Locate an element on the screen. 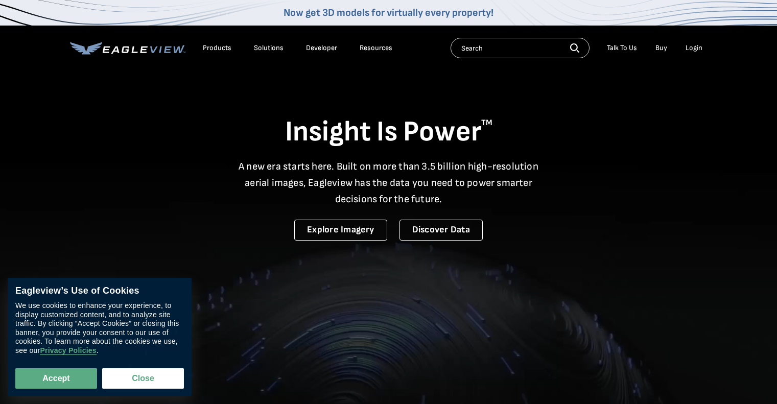  div: Solutions is located at coordinates (269, 48).